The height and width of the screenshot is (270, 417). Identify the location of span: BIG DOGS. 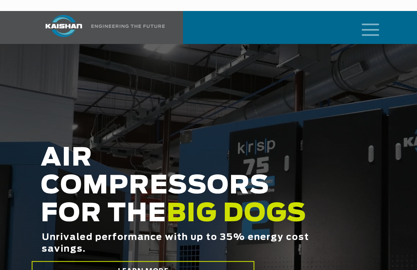
(236, 214).